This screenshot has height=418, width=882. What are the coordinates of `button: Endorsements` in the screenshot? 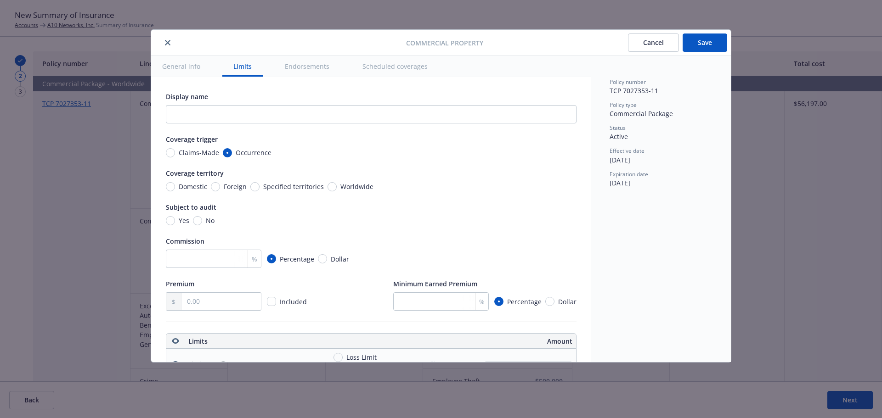 It's located at (307, 66).